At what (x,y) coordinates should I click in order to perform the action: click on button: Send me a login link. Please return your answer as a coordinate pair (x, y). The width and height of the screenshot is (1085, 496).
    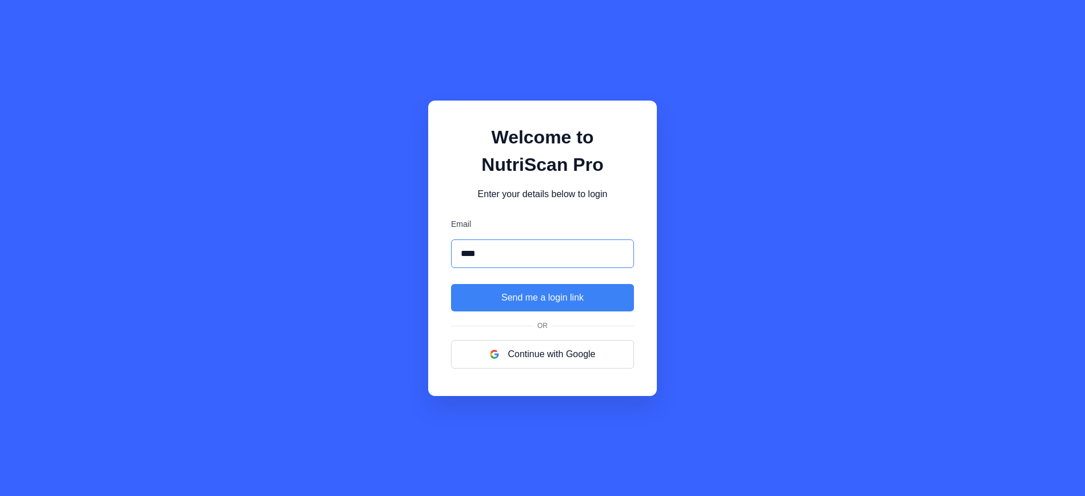
    Looking at the image, I should click on (542, 298).